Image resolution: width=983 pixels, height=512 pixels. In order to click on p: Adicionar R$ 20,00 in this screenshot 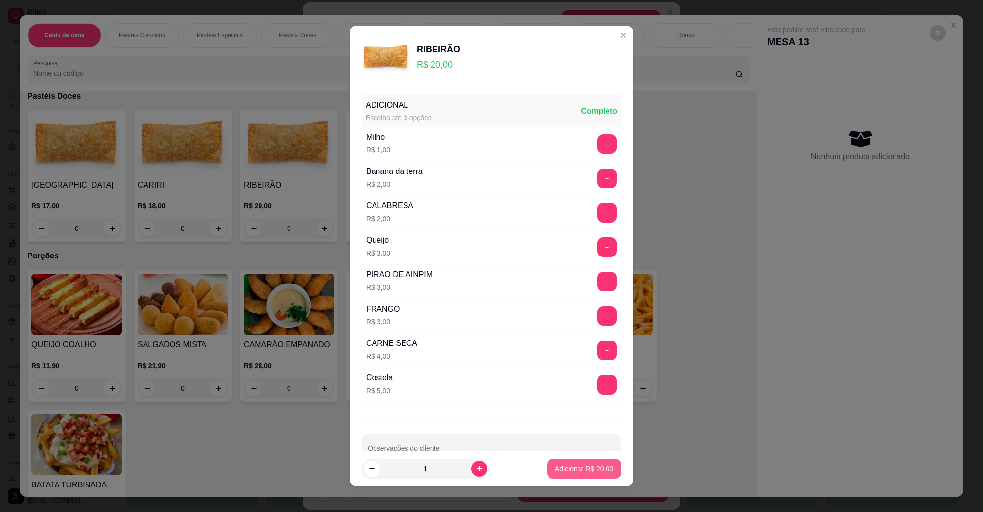, I will do `click(584, 469)`.